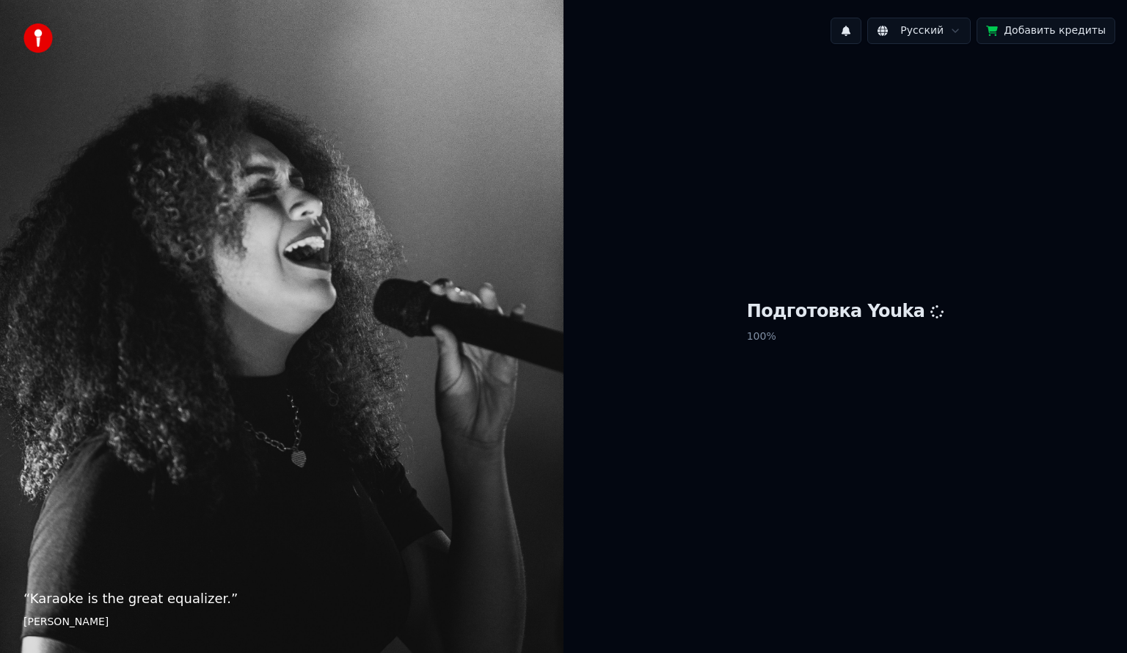 This screenshot has width=1127, height=653. What do you see at coordinates (282, 599) in the screenshot?
I see `p: “ Karaoke is the great equalizer. ”` at bounding box center [282, 599].